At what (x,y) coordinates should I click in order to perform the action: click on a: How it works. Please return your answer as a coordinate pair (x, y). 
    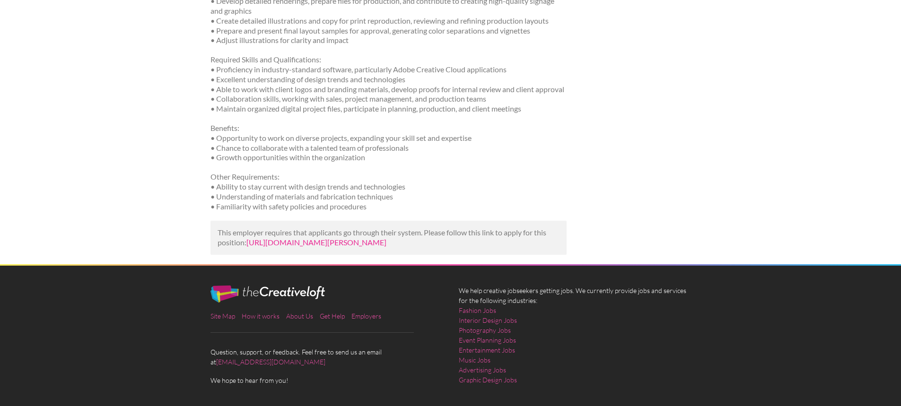
    Looking at the image, I should click on (261, 316).